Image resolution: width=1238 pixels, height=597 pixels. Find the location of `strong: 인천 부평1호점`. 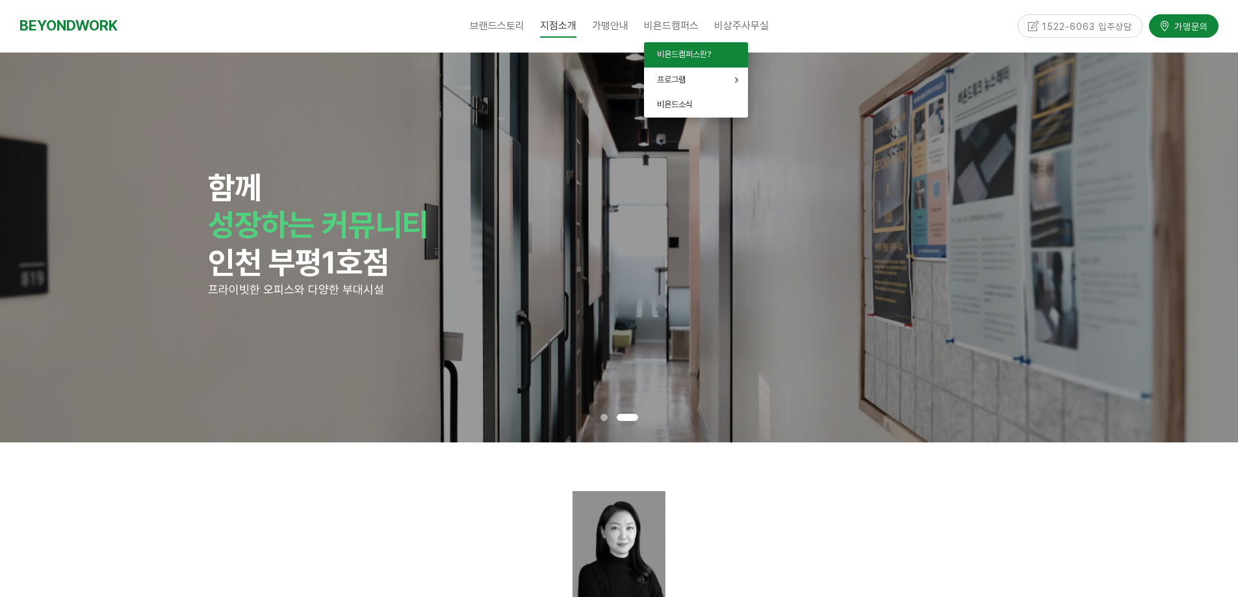

strong: 인천 부평1호점 is located at coordinates (298, 263).